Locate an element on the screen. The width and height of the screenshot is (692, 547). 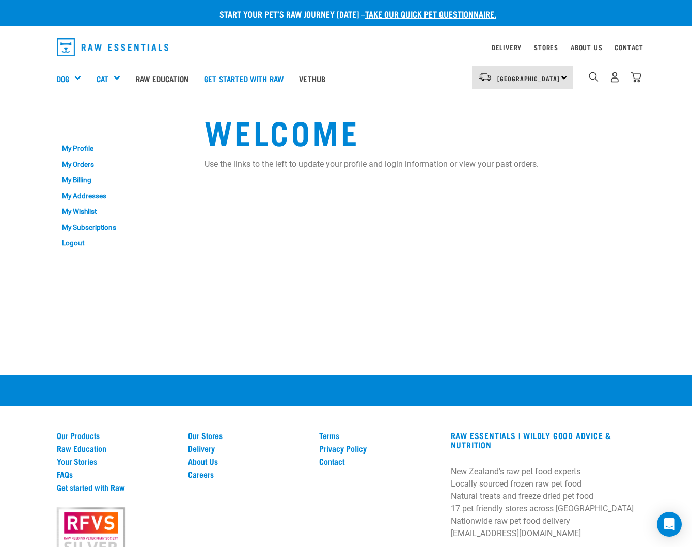
img: home-icon@2x.png is located at coordinates (636, 77).